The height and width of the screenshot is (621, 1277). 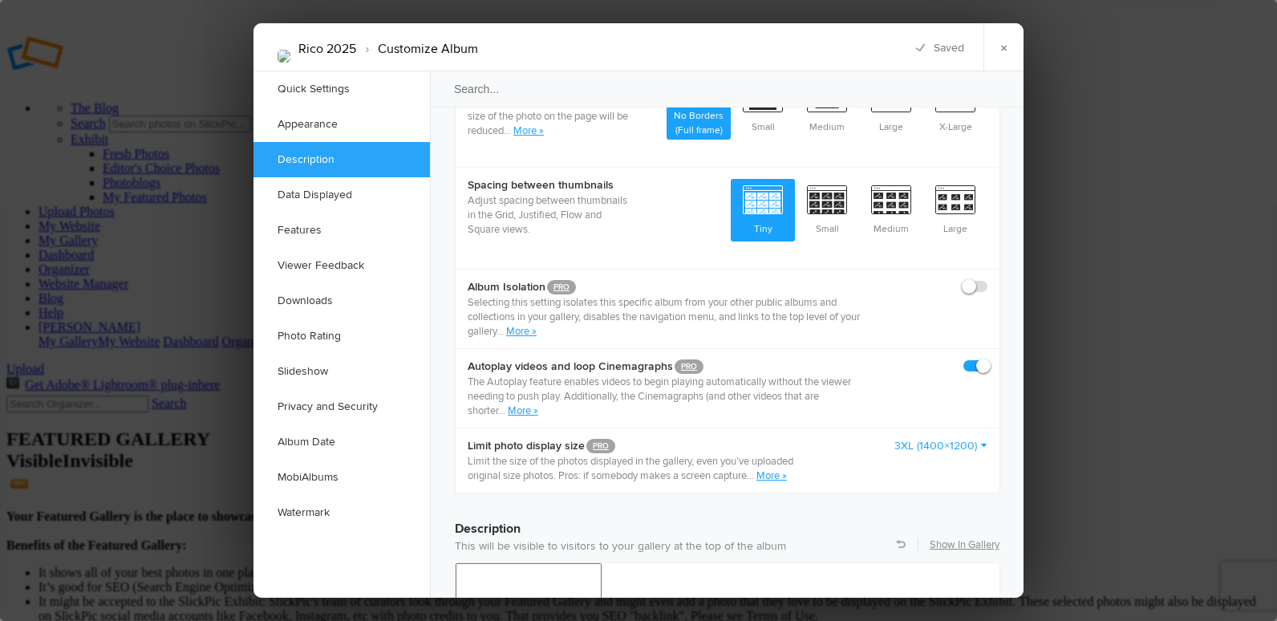 What do you see at coordinates (327, 49) in the screenshot?
I see `li: Rico 2025` at bounding box center [327, 49].